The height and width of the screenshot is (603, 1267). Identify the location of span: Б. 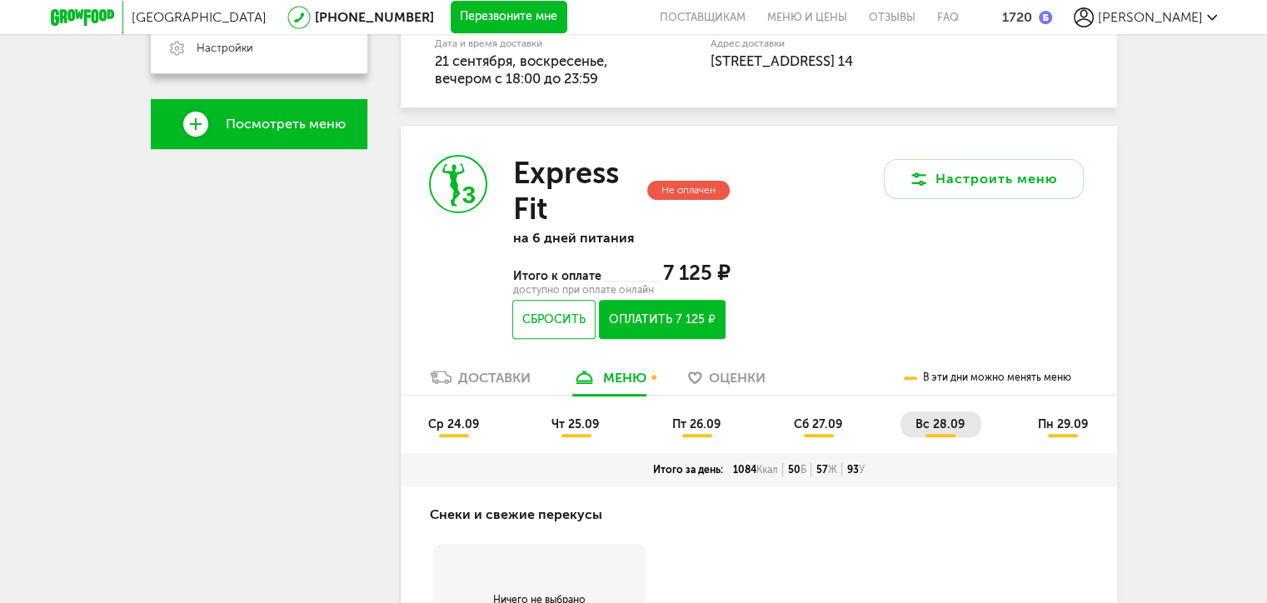
(803, 470).